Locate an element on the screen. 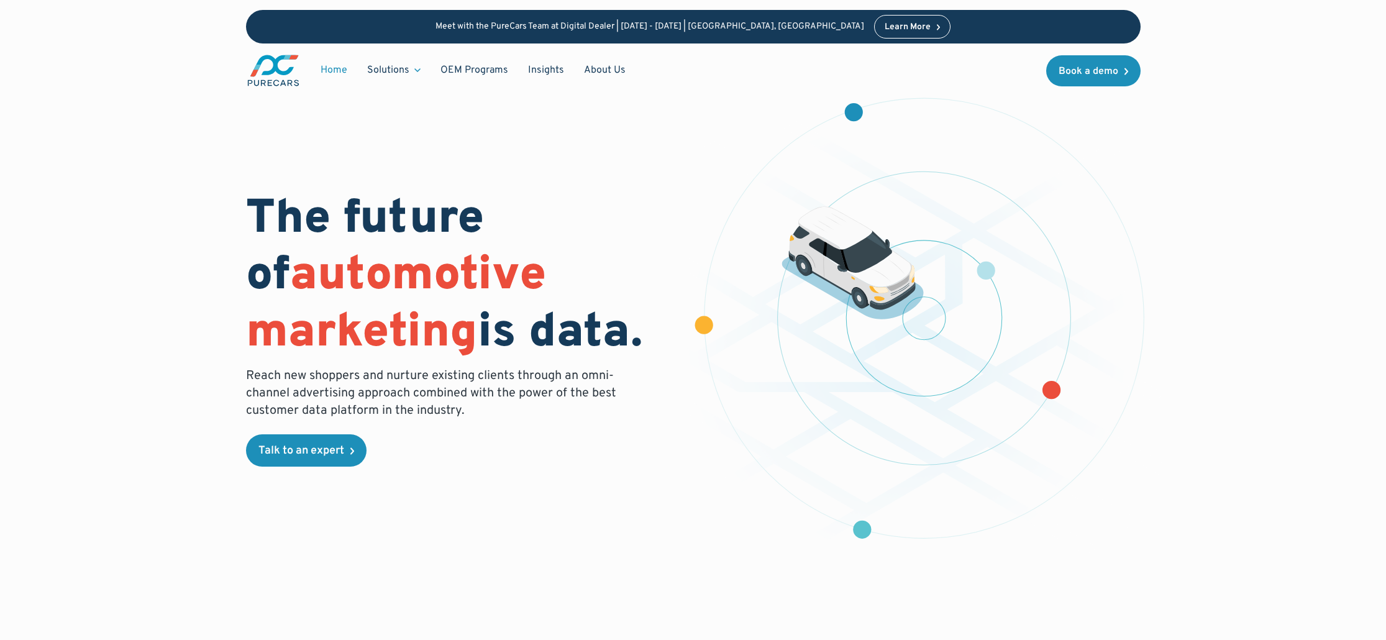 Image resolution: width=1386 pixels, height=640 pixels. div: Talk to an expert is located at coordinates (301, 451).